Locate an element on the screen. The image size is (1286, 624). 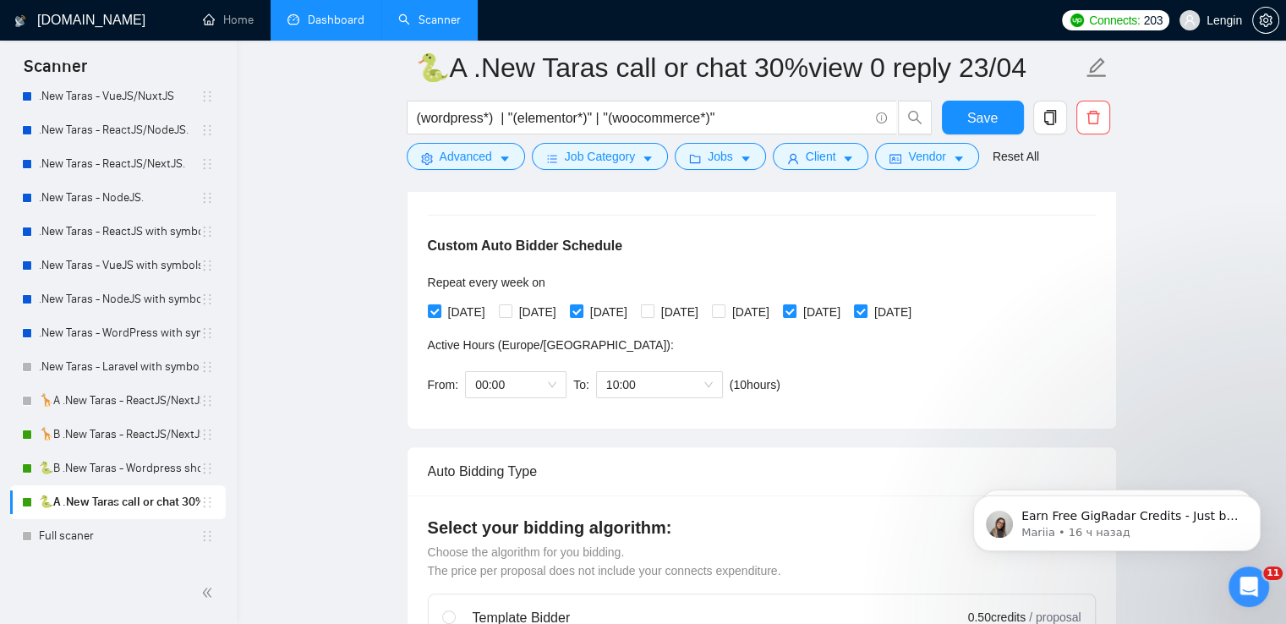
button: copy is located at coordinates (1050, 118).